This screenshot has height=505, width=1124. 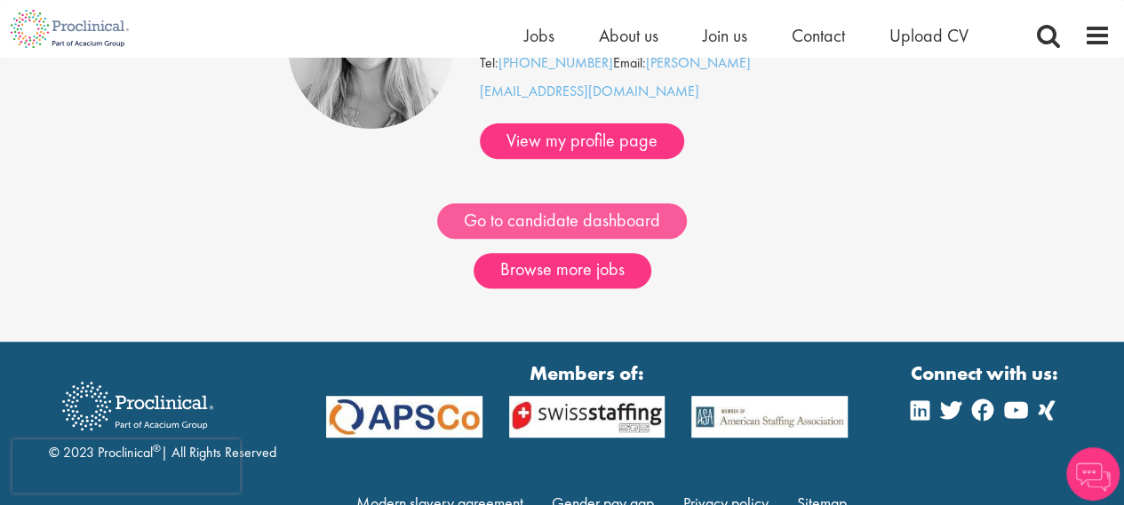 I want to click on span: Upload CV, so click(x=928, y=36).